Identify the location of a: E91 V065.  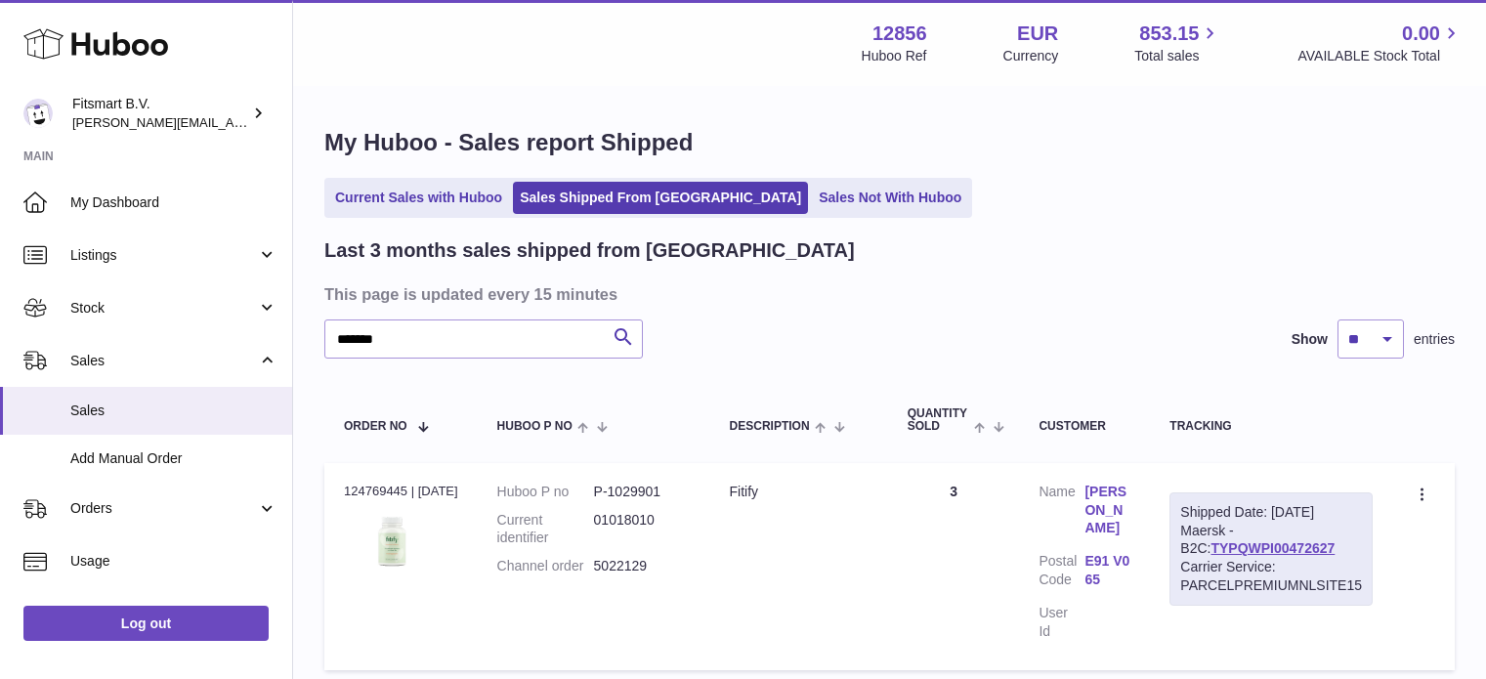
(1107, 571).